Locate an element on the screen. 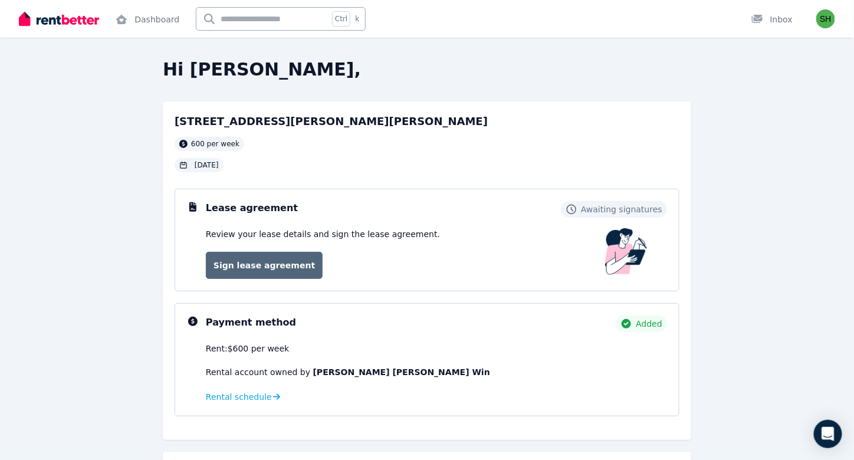 This screenshot has height=460, width=854. span: Ctrl is located at coordinates (341, 19).